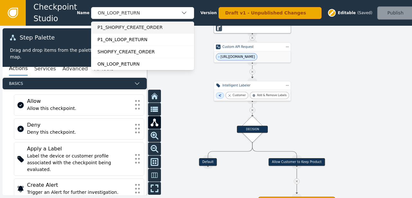  What do you see at coordinates (208, 162) in the screenshot?
I see `div: Default` at bounding box center [208, 162].